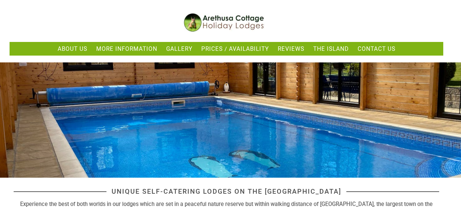 This screenshot has height=207, width=461. Describe the element at coordinates (179, 49) in the screenshot. I see `a: Gallery` at that location.